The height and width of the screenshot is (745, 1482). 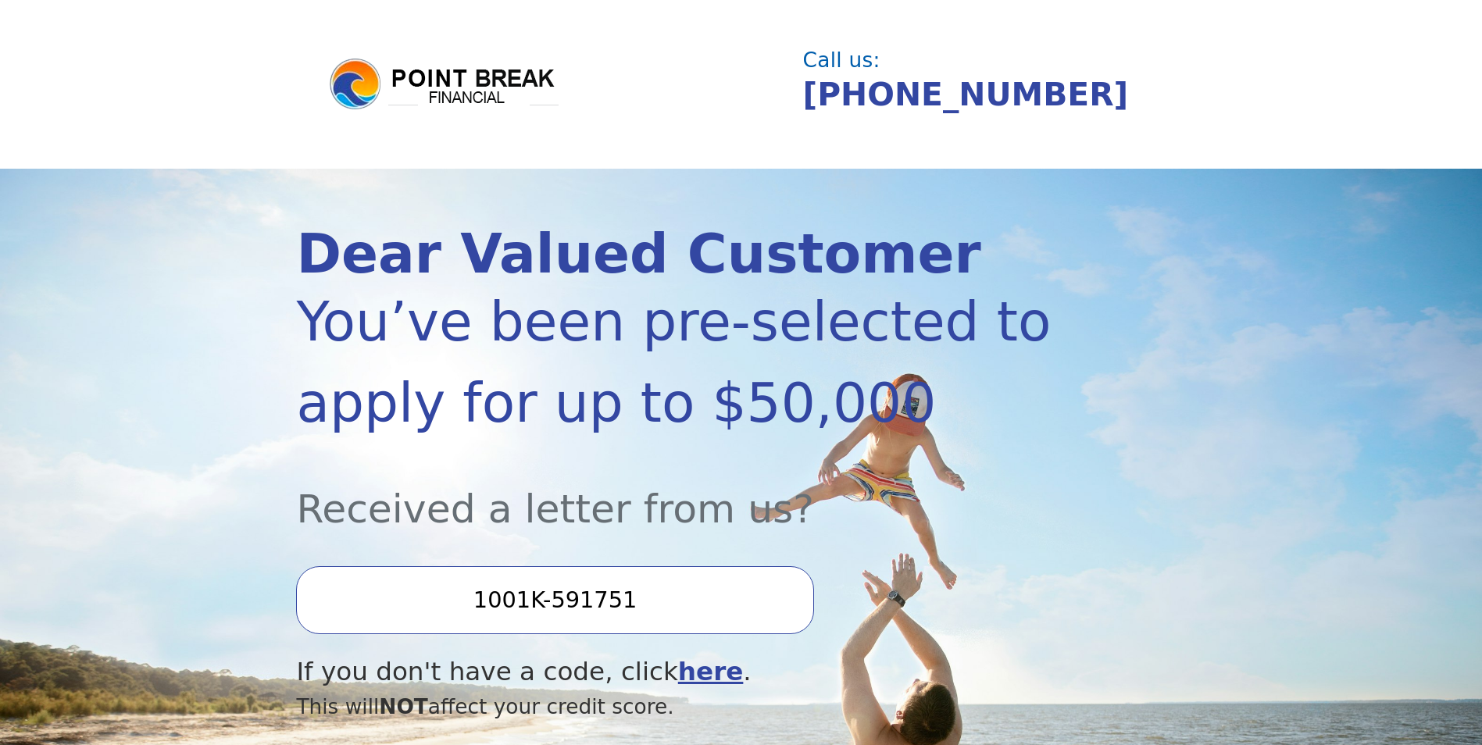 What do you see at coordinates (554, 600) in the screenshot?
I see `input: Enter your Offer Code:` at bounding box center [554, 600].